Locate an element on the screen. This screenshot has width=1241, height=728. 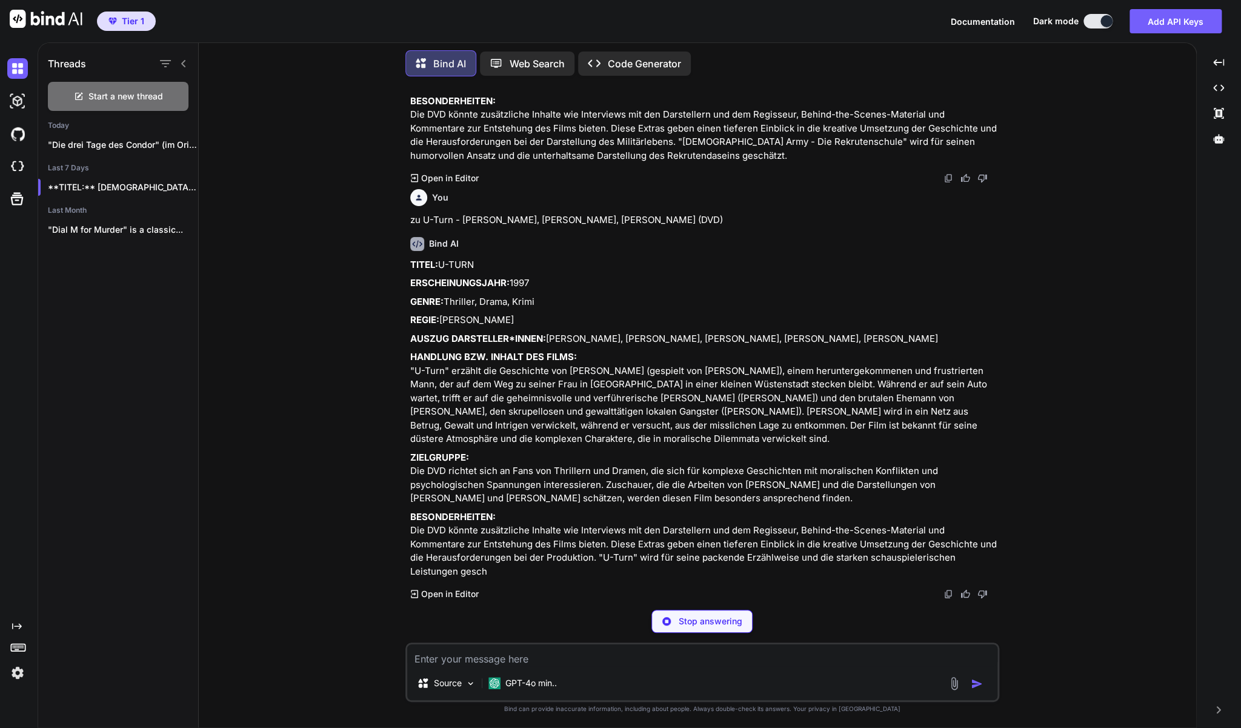
img: icon is located at coordinates (977, 683).